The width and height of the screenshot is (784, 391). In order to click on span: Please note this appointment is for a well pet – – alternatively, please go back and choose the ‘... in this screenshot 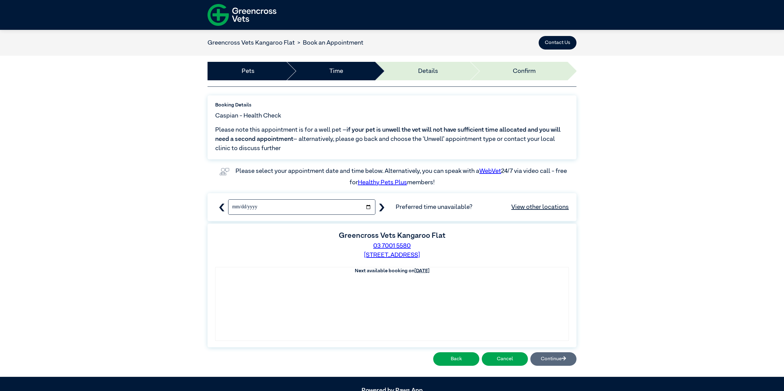, I will do `click(392, 139)`.